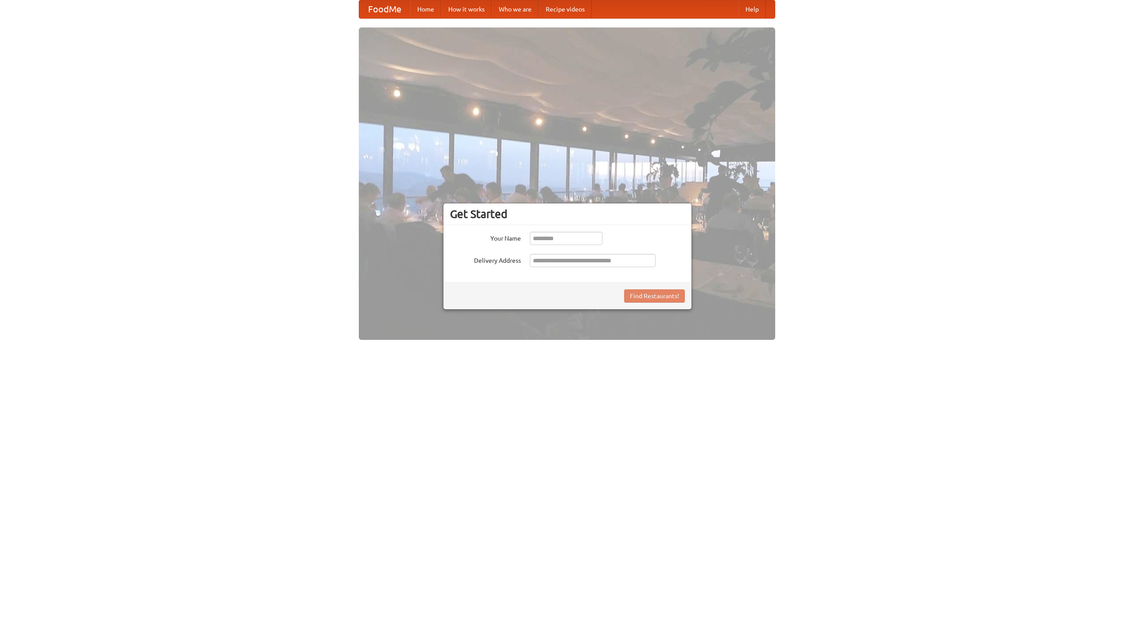  What do you see at coordinates (752, 9) in the screenshot?
I see `a: Help` at bounding box center [752, 9].